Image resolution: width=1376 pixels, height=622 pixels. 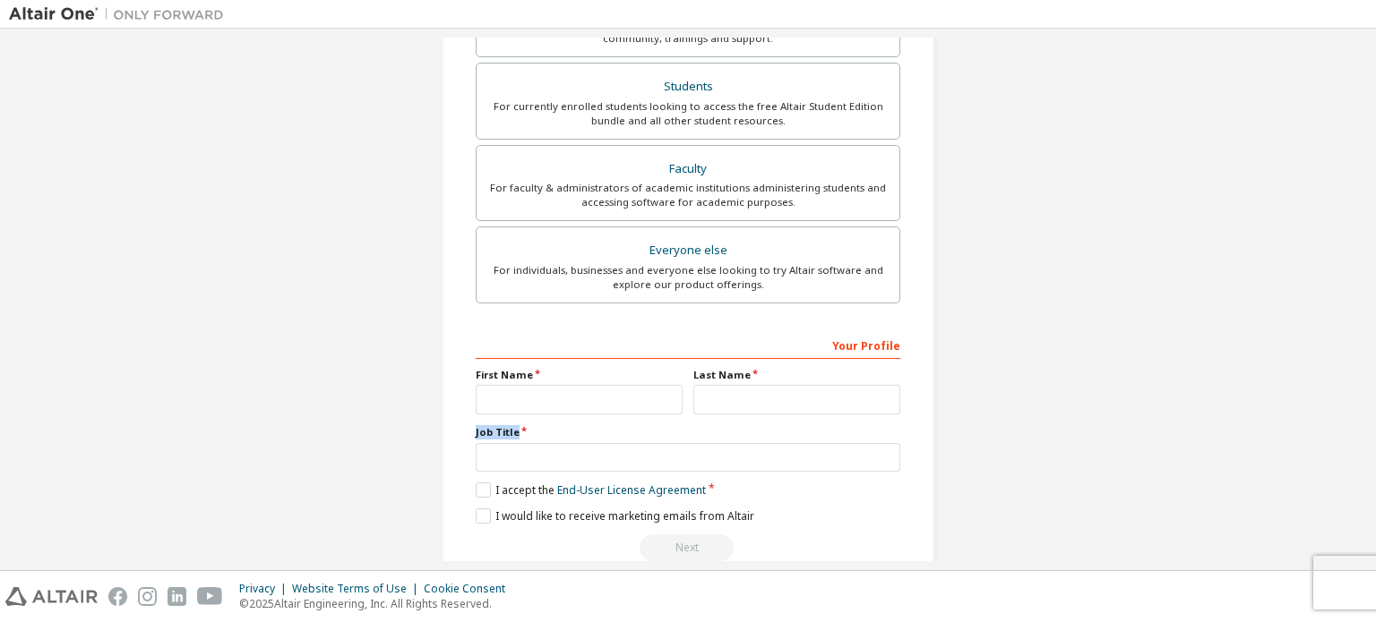 I want to click on label: Job Title, so click(x=688, y=433).